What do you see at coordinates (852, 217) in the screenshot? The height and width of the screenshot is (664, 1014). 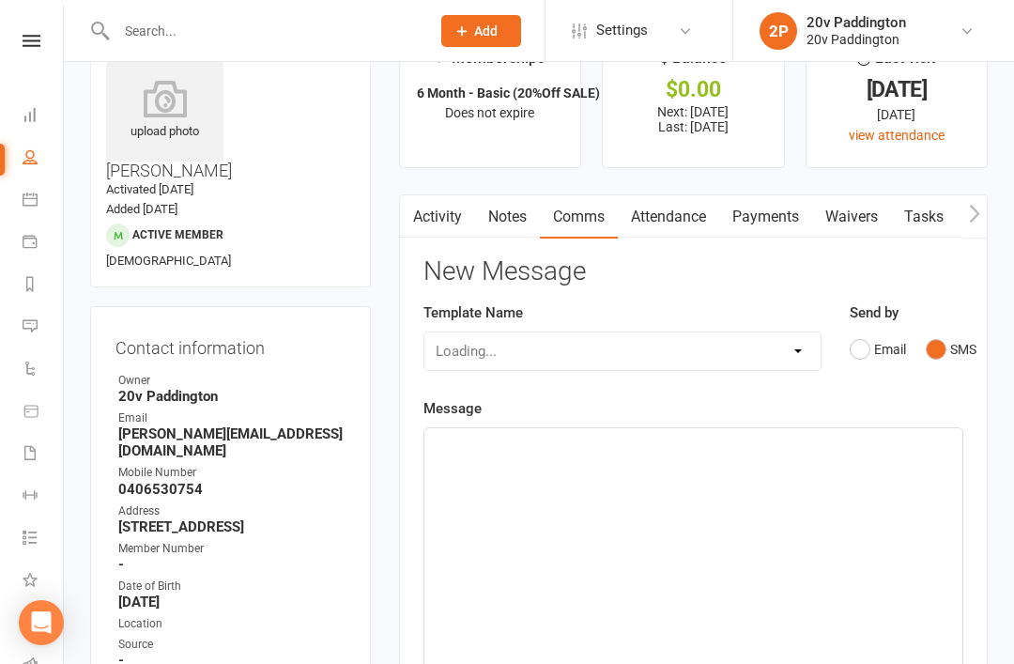 I see `a: Waivers` at bounding box center [852, 217].